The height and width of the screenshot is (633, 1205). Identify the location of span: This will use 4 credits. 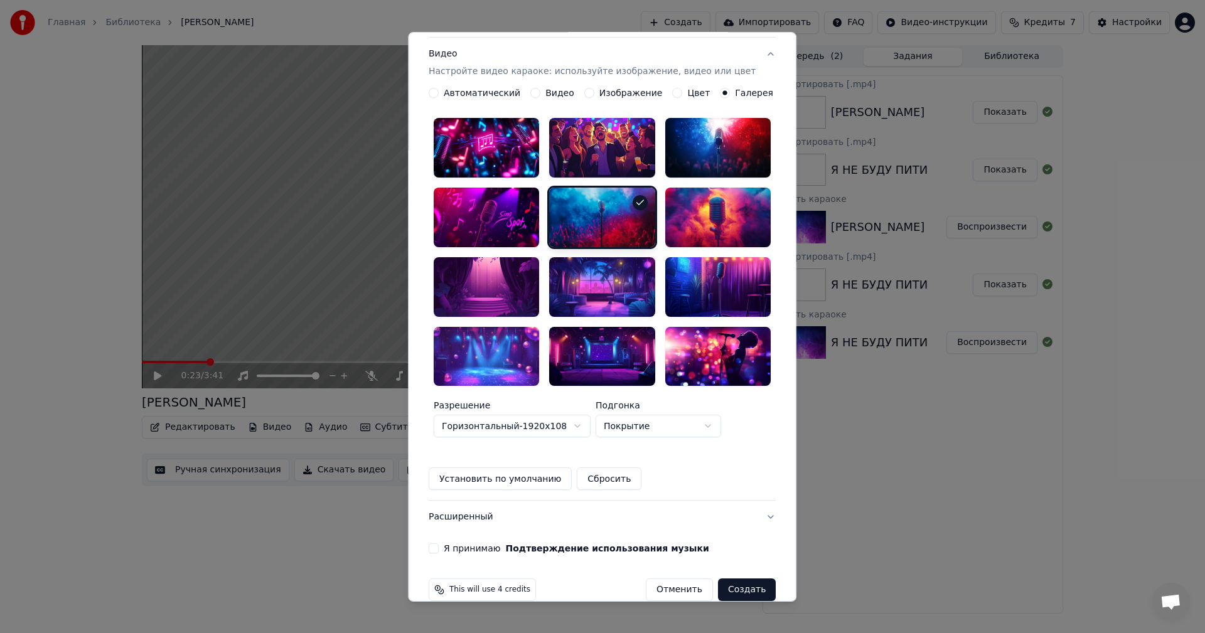
(489, 590).